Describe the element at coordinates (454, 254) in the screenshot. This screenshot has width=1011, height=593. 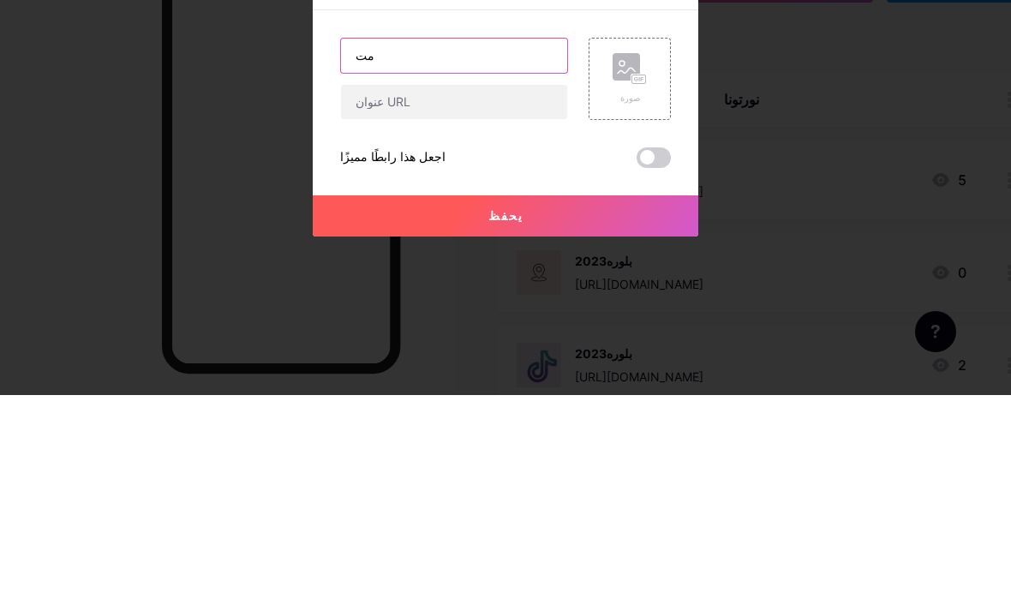
I see `input: عنوان` at that location.